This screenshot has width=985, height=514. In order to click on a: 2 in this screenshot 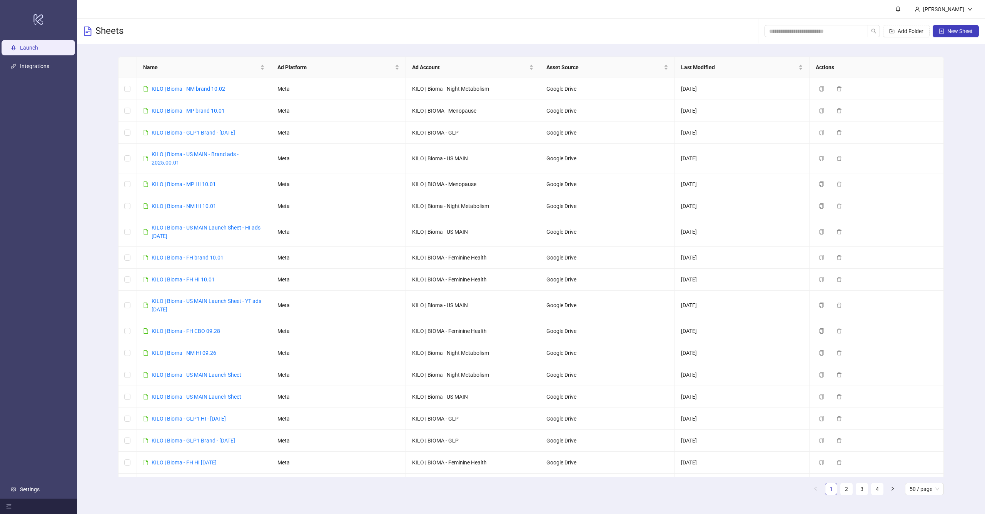, I will do `click(846, 489)`.